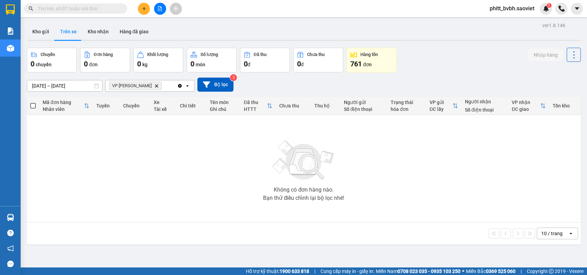 Image resolution: width=587 pixels, height=275 pixels. Describe the element at coordinates (491, 272) in the screenshot. I see `span: Miền Bắc` at that location.